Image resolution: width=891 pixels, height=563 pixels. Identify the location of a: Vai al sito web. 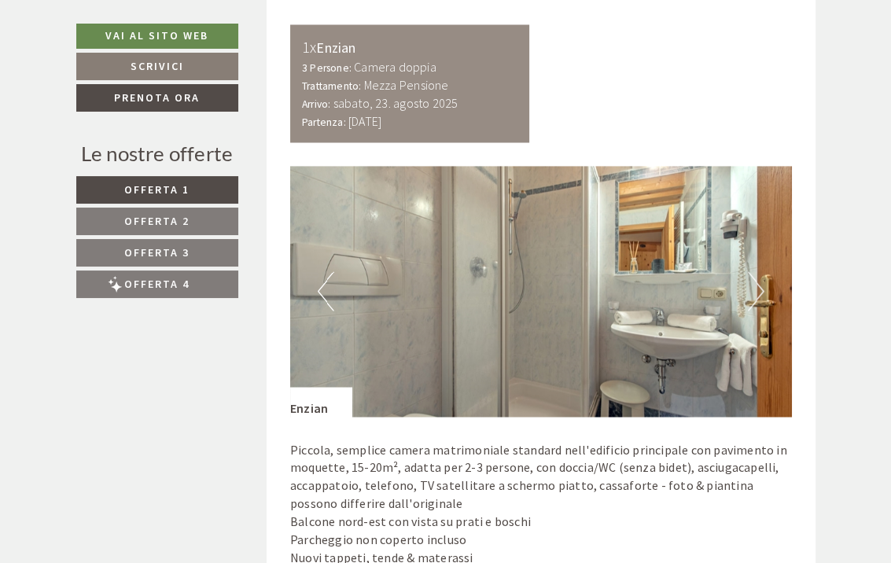
(157, 36).